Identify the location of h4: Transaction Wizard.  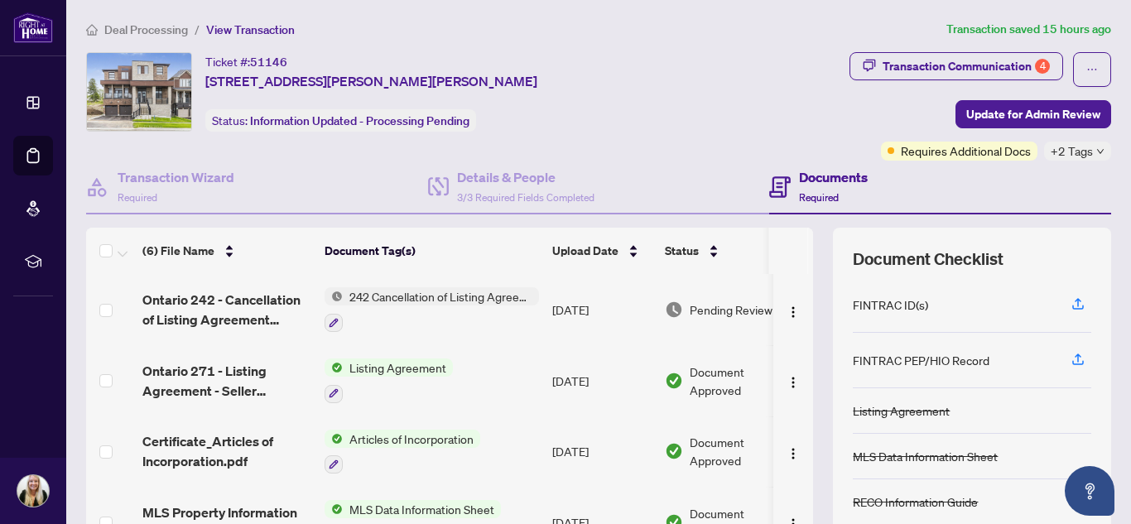
(176, 177).